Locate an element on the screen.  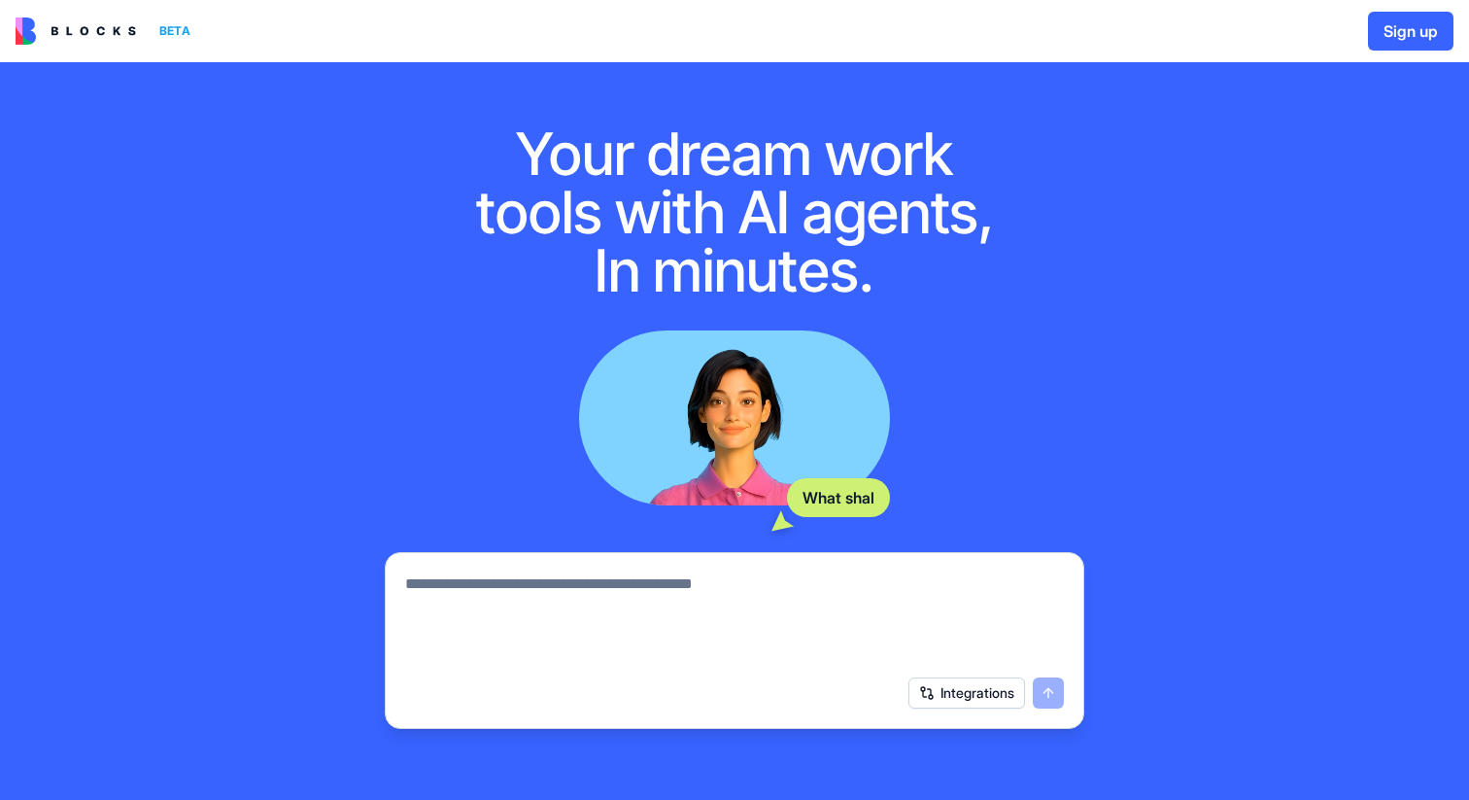
button: Sign up is located at coordinates (1411, 31).